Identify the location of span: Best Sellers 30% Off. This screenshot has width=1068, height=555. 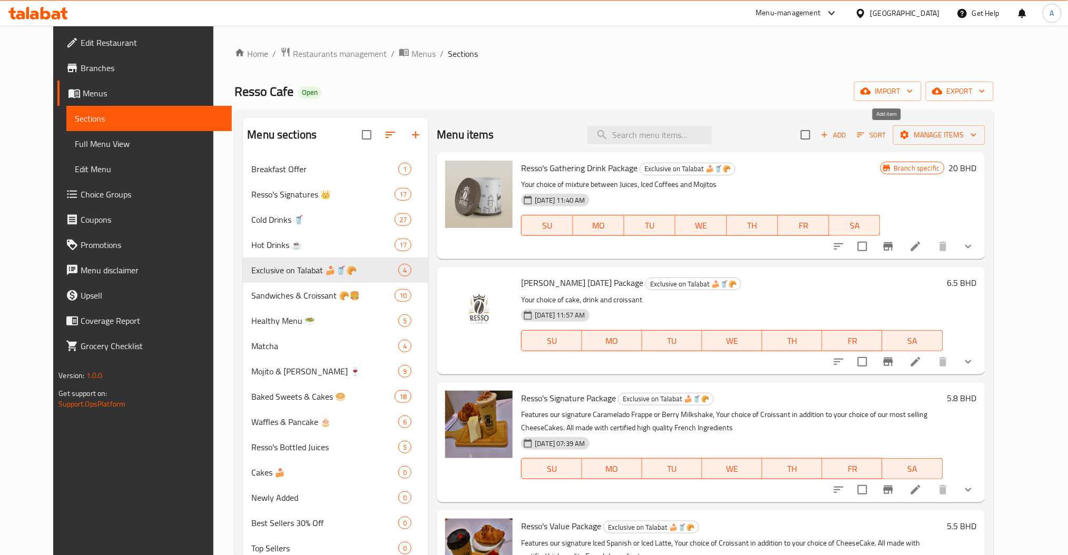
(325, 523).